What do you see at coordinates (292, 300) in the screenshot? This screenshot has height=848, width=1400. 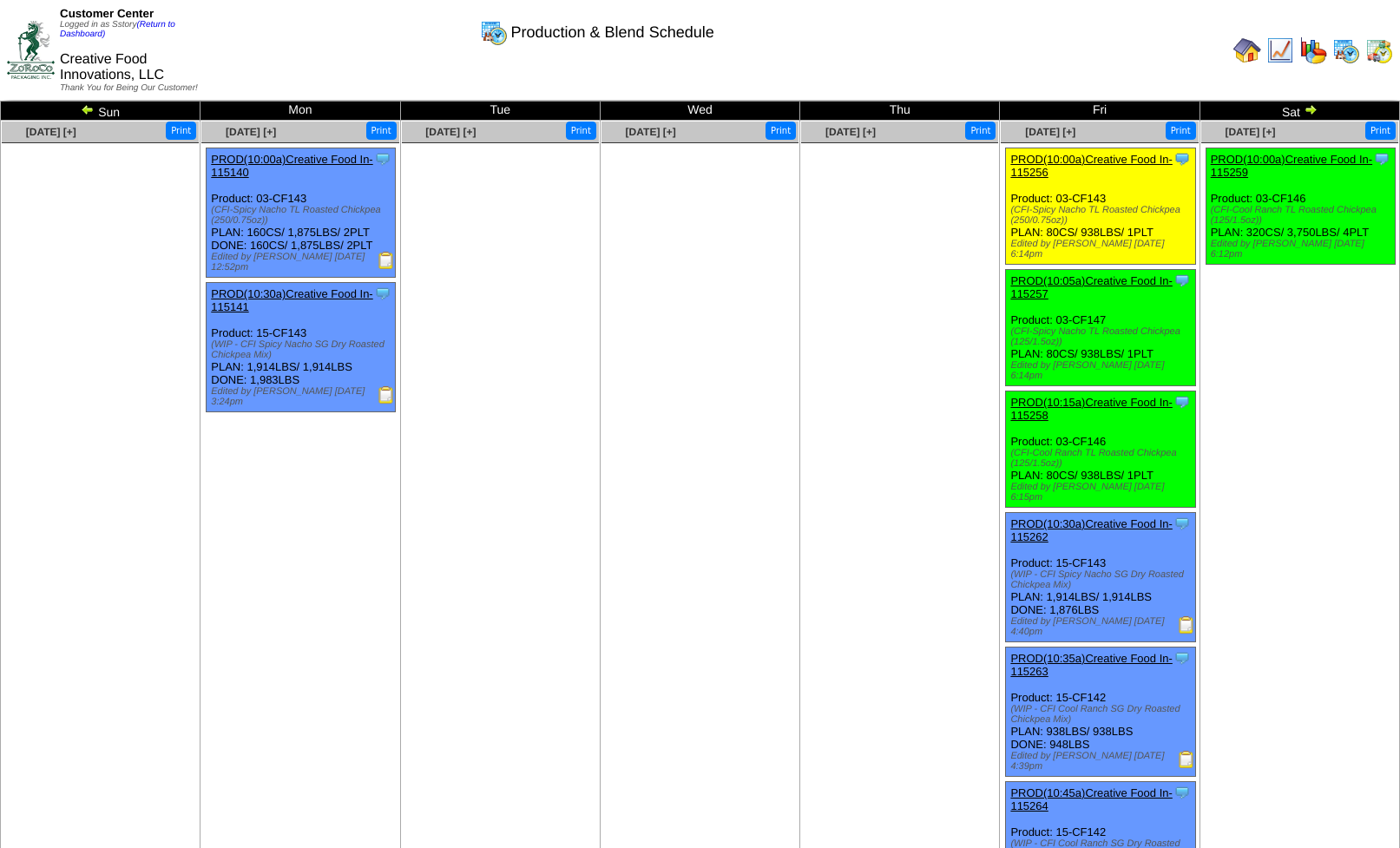 I see `a: PROD(10:30a)Creative Food In-115141` at bounding box center [292, 300].